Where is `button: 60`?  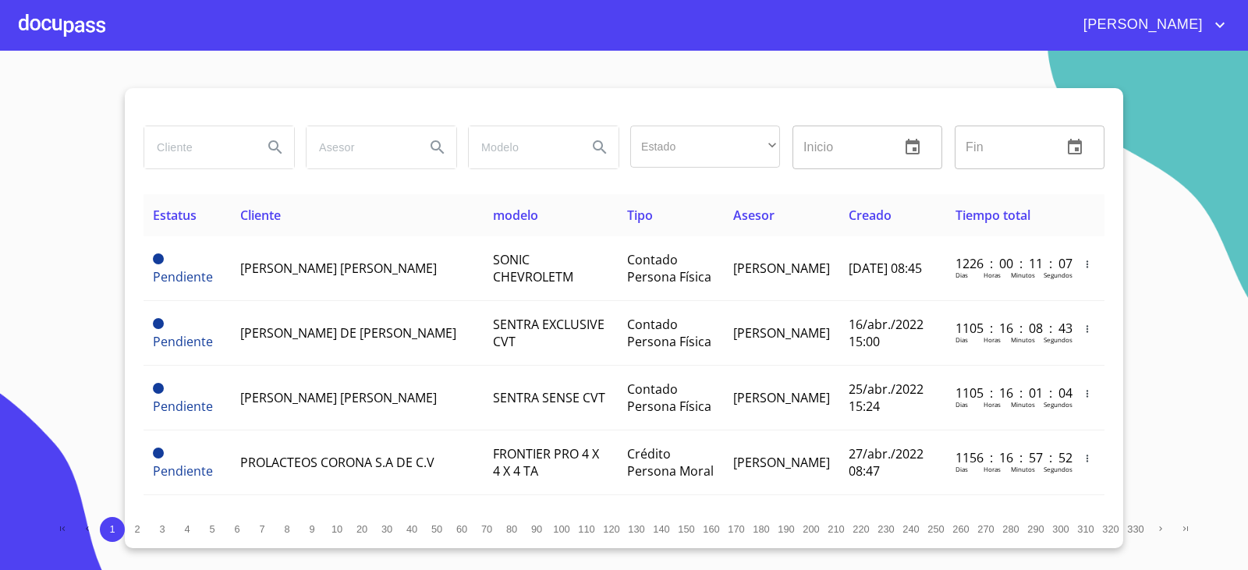 button: 60 is located at coordinates (462, 529).